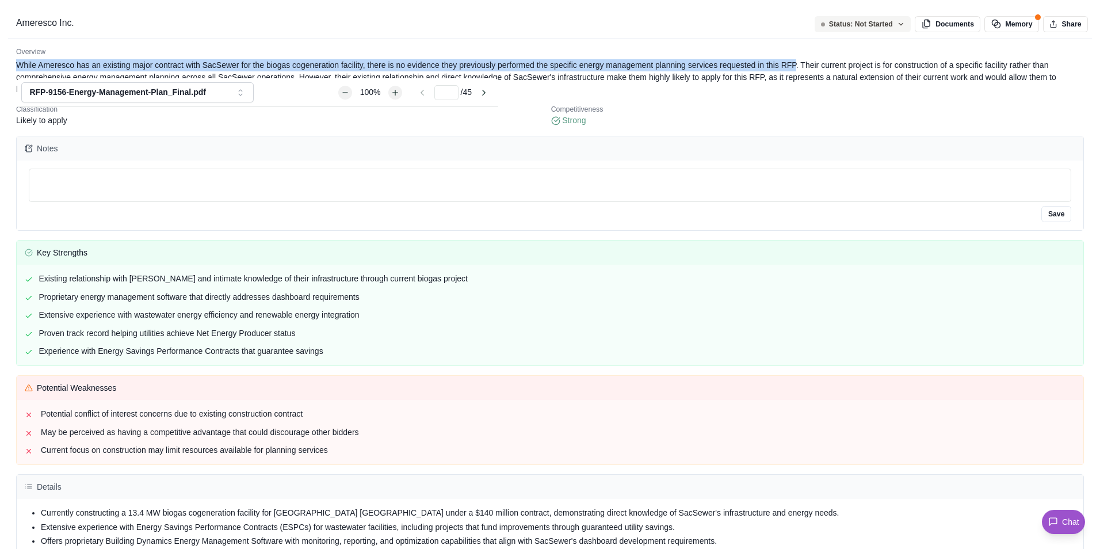 The height and width of the screenshot is (549, 1100). What do you see at coordinates (345, 93) in the screenshot?
I see `button: Zoom out` at bounding box center [345, 93].